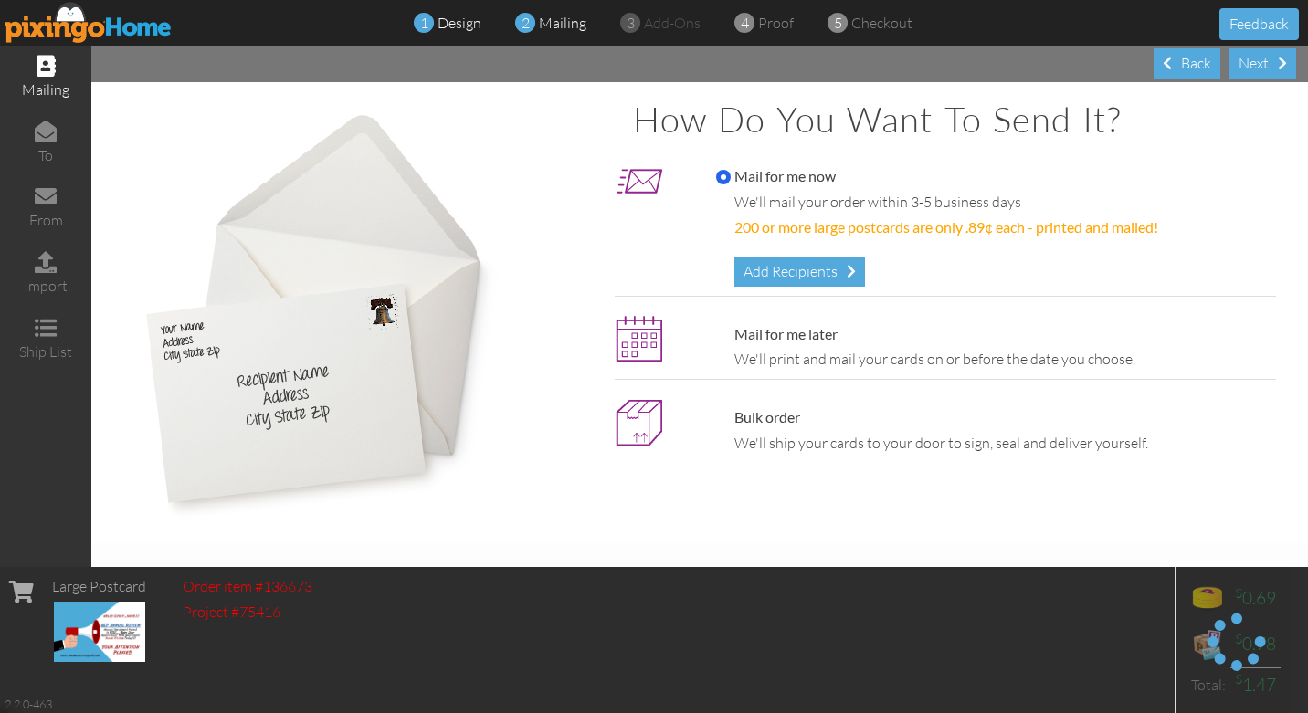  What do you see at coordinates (638, 339) in the screenshot?
I see `img: maillater.png` at bounding box center [638, 339].